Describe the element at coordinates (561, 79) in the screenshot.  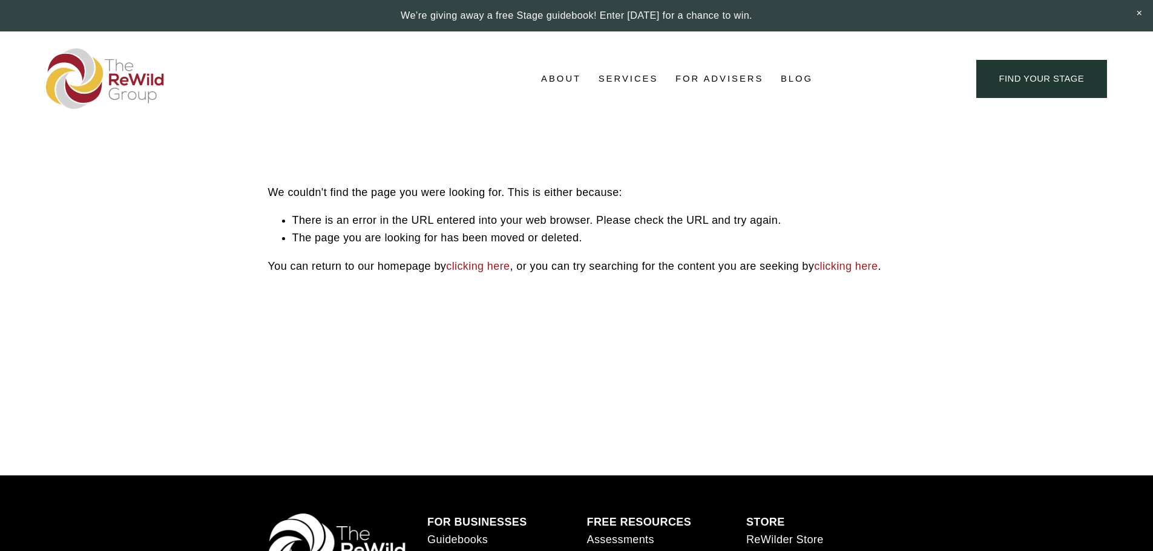
I see `span: About` at that location.